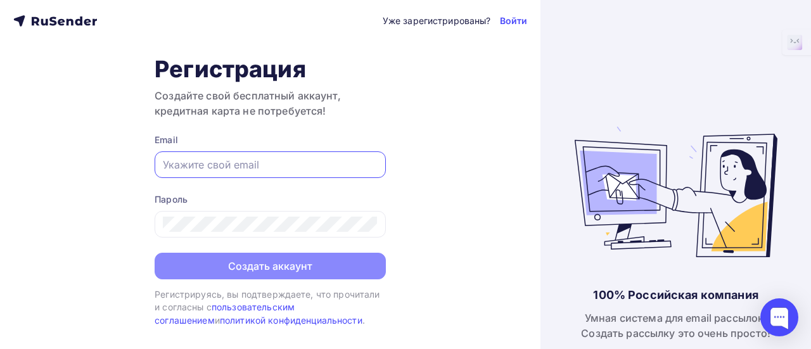  Describe the element at coordinates (224, 313) in the screenshot. I see `a: пользовательским соглашением` at that location.